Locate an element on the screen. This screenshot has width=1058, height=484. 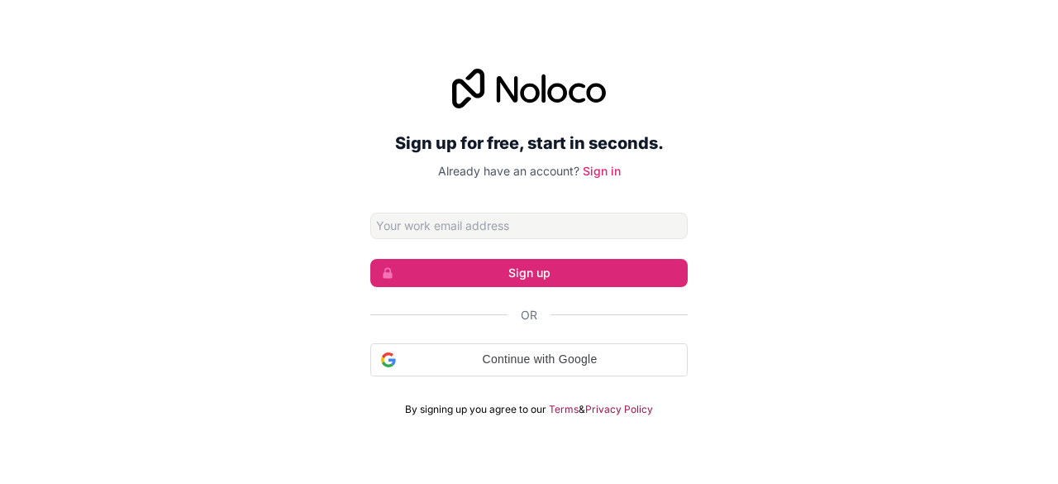
span: Or is located at coordinates (529, 315).